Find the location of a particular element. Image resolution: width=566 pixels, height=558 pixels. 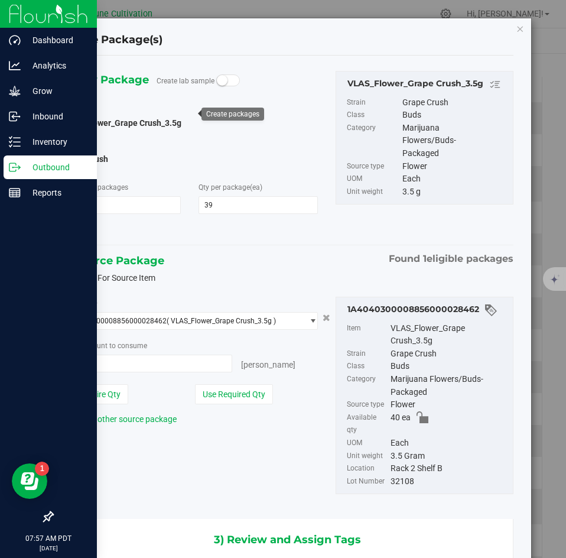

span: (ea) is located at coordinates (256, 187).